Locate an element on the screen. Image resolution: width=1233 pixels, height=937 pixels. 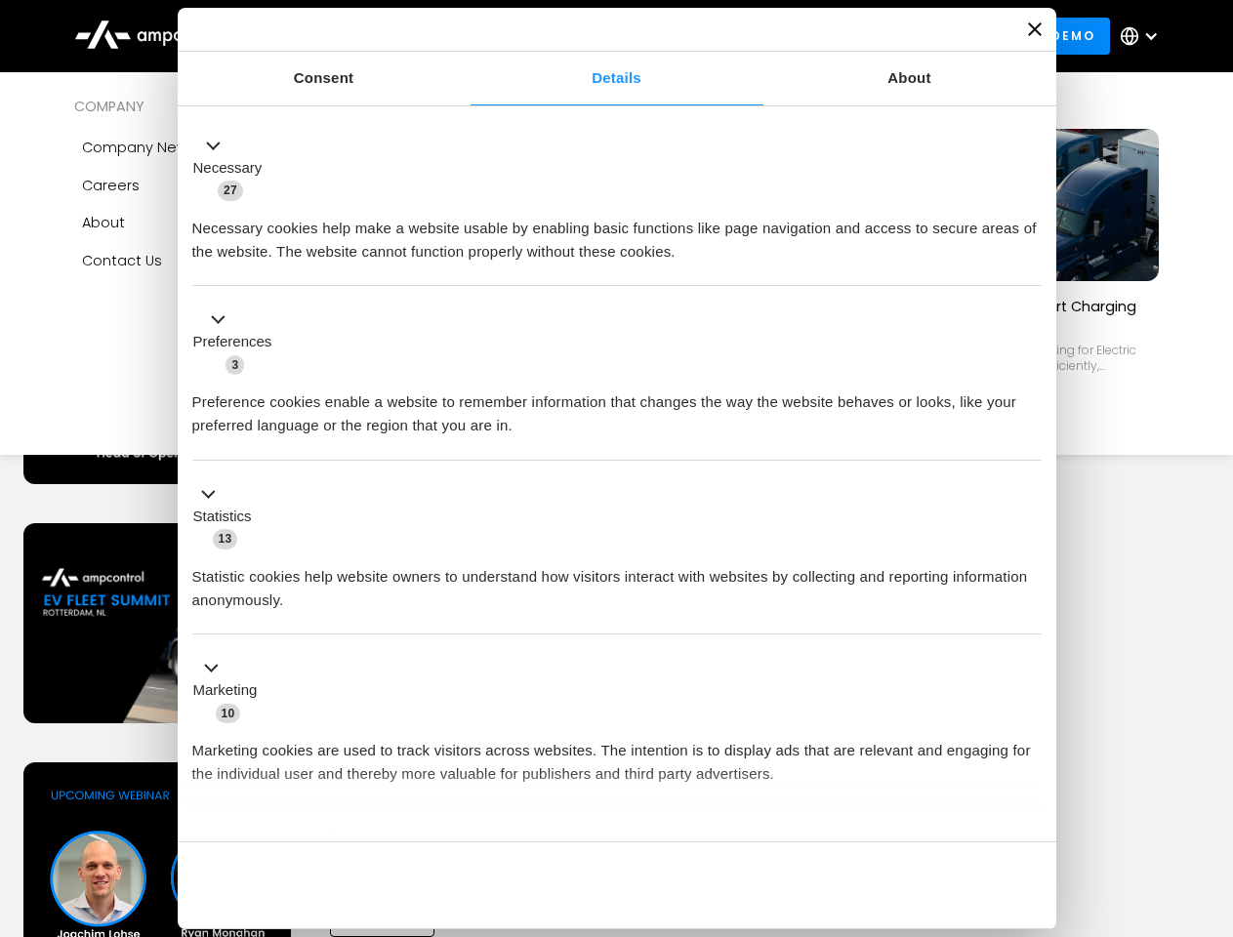
button: Marketing (10) is located at coordinates (230, 691).